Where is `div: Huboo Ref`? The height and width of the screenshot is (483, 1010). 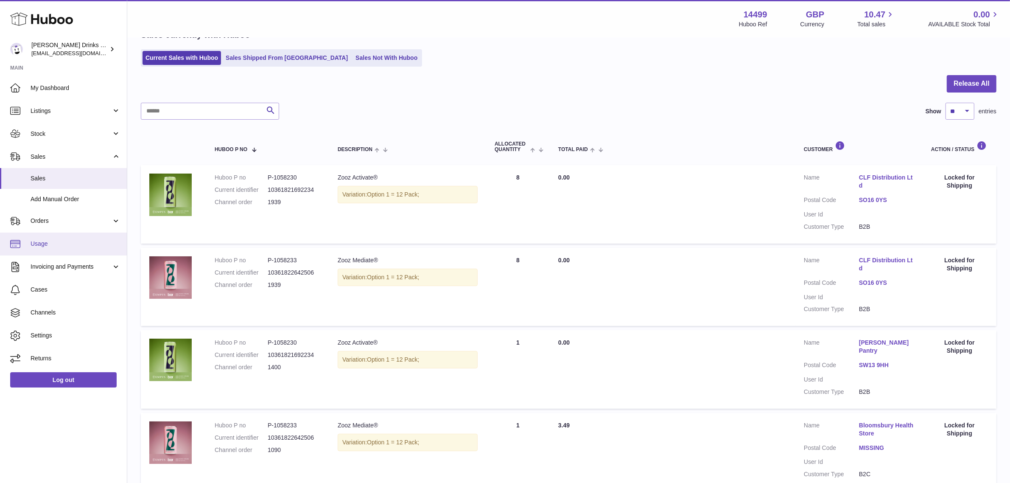 div: Huboo Ref is located at coordinates (753, 24).